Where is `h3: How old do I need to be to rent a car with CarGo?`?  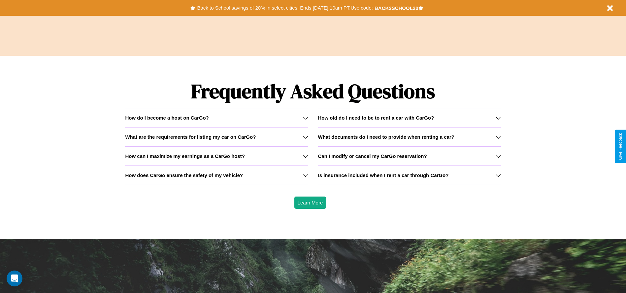
h3: How old do I need to be to rent a car with CarGo? is located at coordinates (376, 118).